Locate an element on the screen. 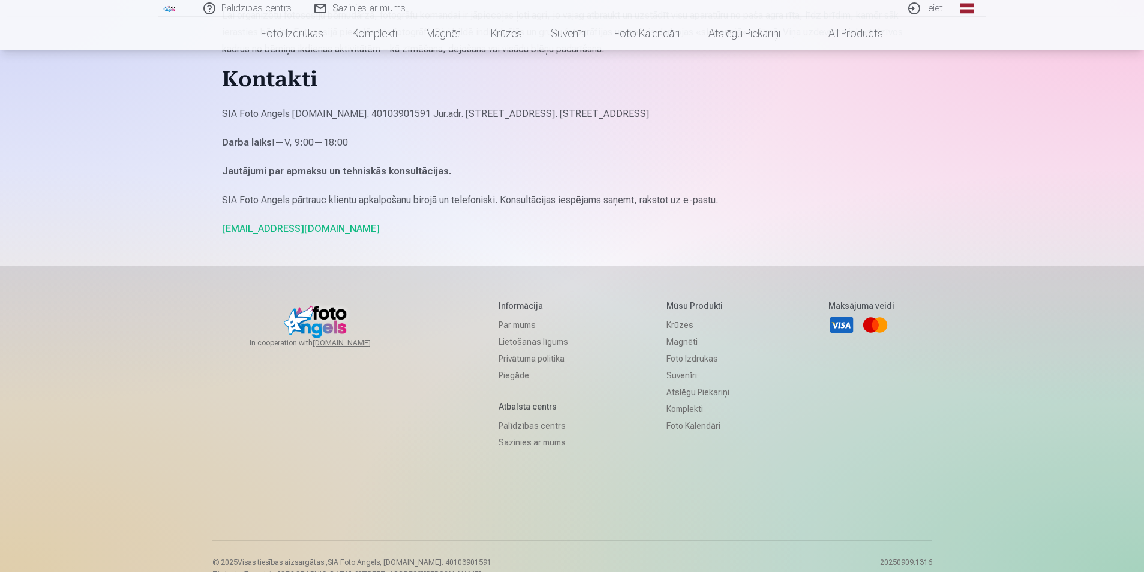  a: All products is located at coordinates (846, 34).